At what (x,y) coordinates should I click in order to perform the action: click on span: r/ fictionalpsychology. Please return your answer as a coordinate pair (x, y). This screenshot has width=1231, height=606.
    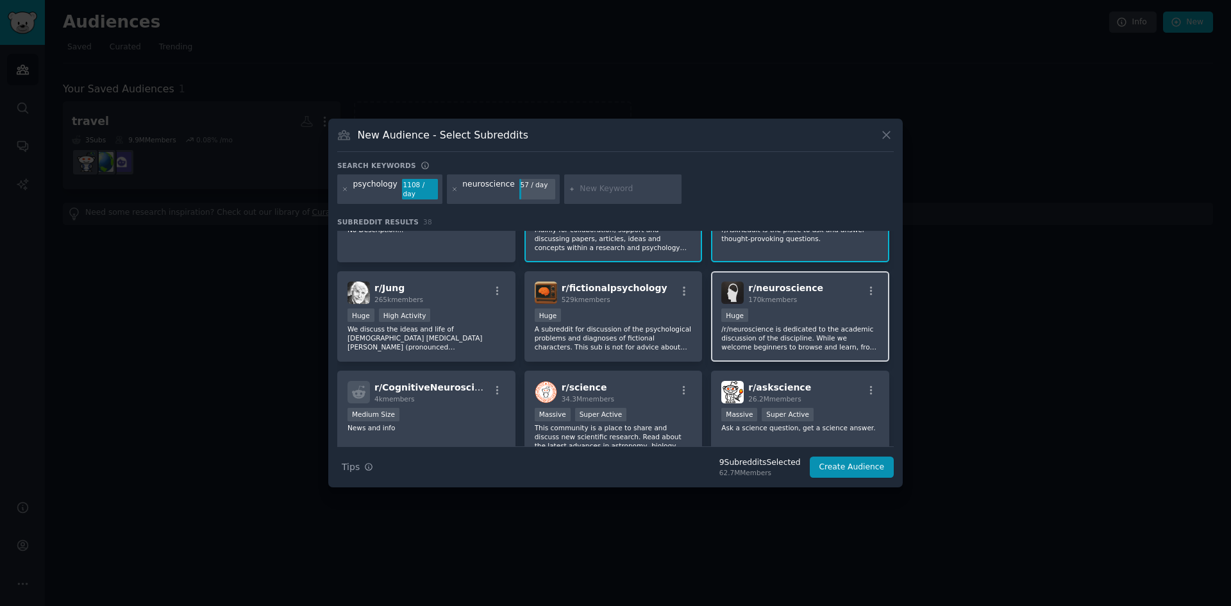
    Looking at the image, I should click on (614, 288).